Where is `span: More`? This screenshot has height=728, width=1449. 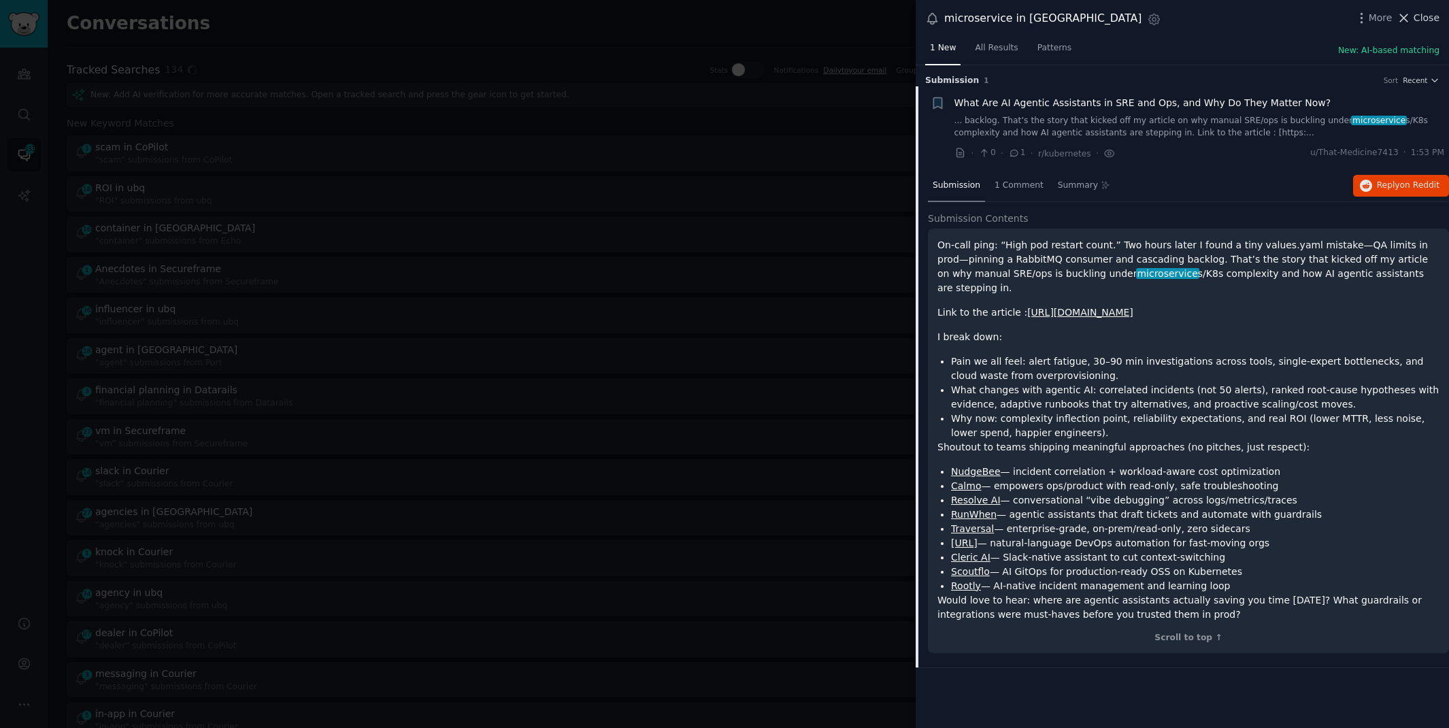 span: More is located at coordinates (1380, 18).